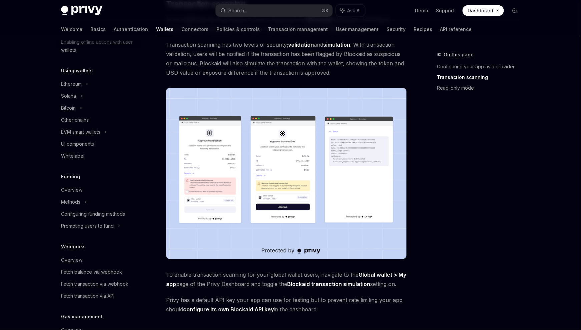  What do you see at coordinates (228, 310) in the screenshot?
I see `strong: configure its own Blockaid API key` at bounding box center [228, 310].